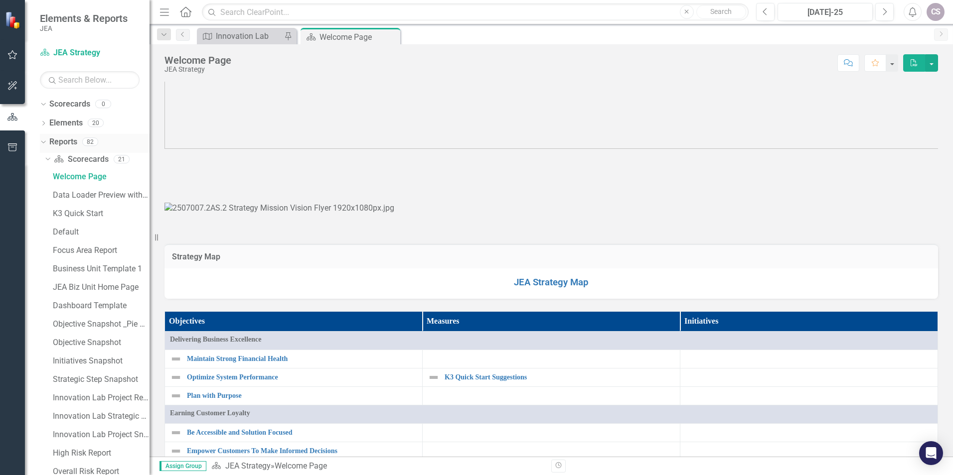  Describe the element at coordinates (96, 123) in the screenshot. I see `div: 20` at that location.